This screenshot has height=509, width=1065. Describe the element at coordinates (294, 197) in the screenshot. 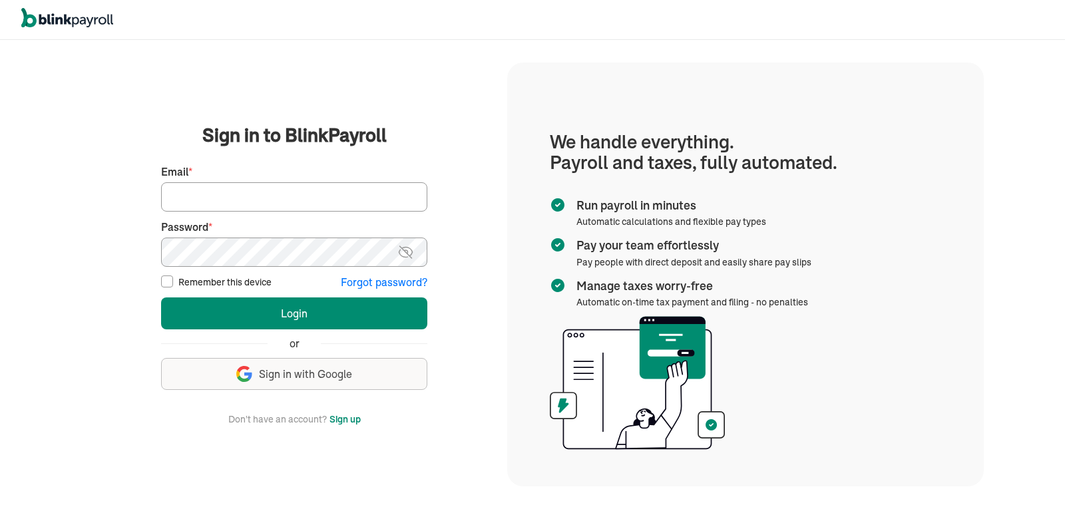

I see `input: Your email address` at that location.